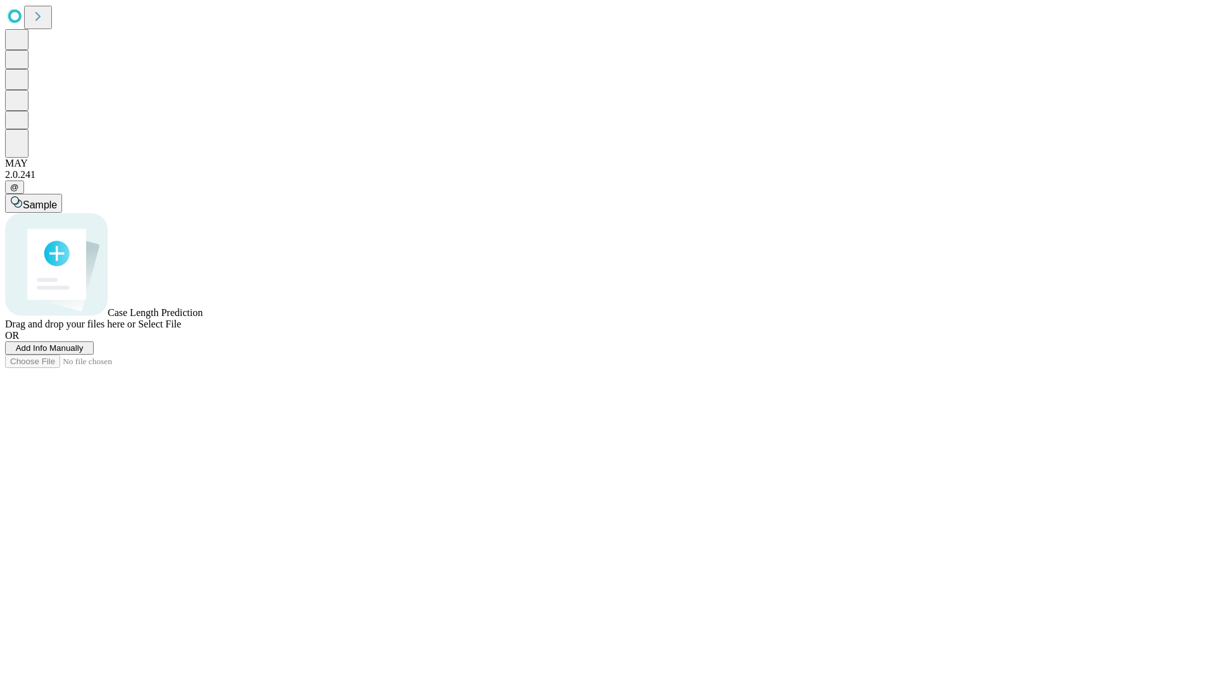 The height and width of the screenshot is (684, 1216). I want to click on span: OR, so click(12, 335).